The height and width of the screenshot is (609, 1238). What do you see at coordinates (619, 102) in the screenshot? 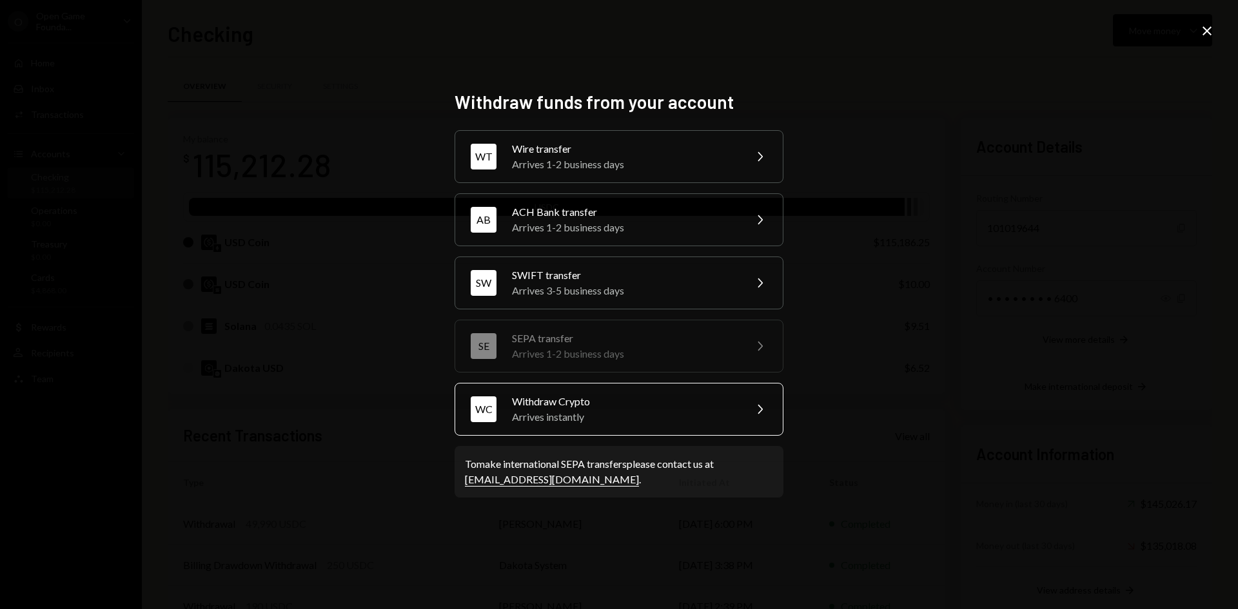
I see `h2: Withdraw funds from your account` at bounding box center [619, 102].